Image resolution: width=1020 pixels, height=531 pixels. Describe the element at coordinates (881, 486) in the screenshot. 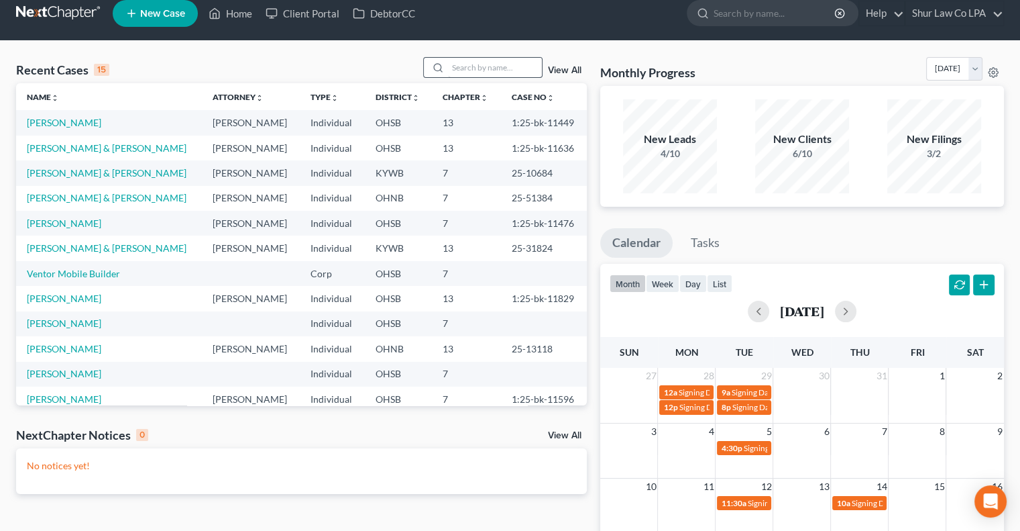

I see `span: 14` at that location.